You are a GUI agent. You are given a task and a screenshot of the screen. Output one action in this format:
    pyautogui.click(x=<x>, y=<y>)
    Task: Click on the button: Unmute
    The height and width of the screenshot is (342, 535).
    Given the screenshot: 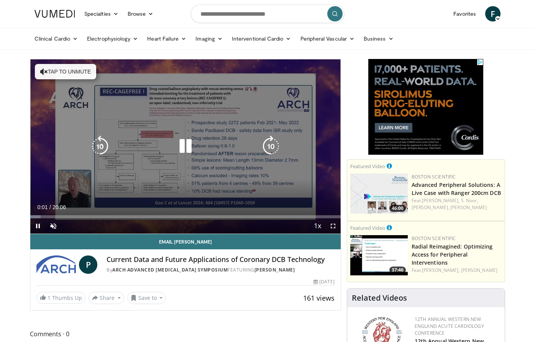 What is the action you would take?
    pyautogui.click(x=53, y=226)
    